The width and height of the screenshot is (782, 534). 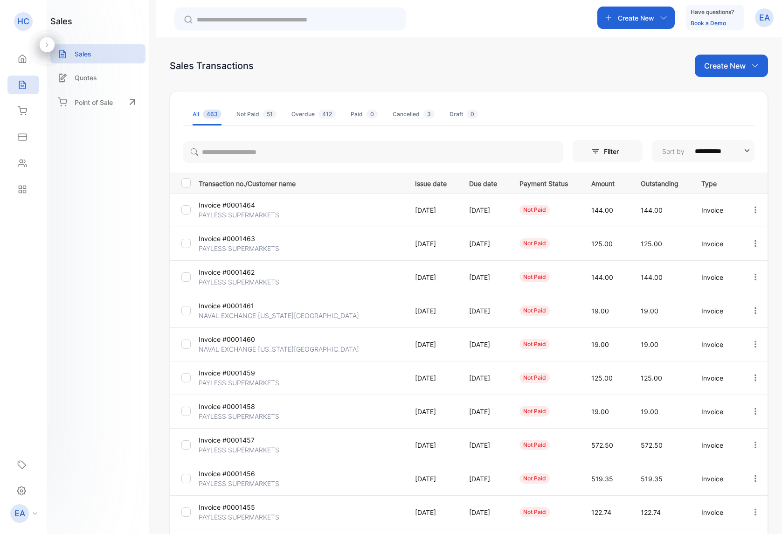 I want to click on p: Sort by, so click(x=673, y=151).